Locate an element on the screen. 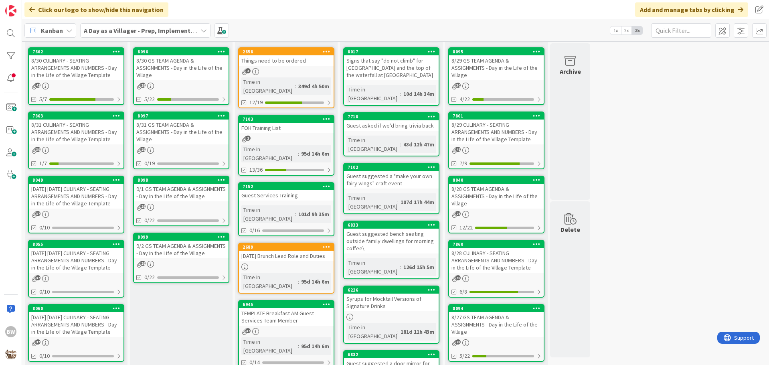 This screenshot has height=365, width=769. a: 80968/30 GS TEAM AGENDA & ASSIGNMENTS - Day in the Life of the Village5/22 is located at coordinates (181, 76).